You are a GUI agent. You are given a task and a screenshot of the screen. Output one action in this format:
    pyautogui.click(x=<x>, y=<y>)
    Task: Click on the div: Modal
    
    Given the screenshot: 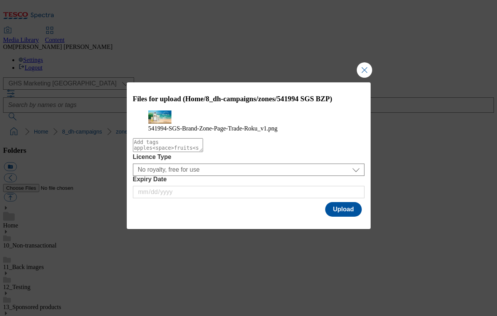 What is the action you would take?
    pyautogui.click(x=248, y=156)
    